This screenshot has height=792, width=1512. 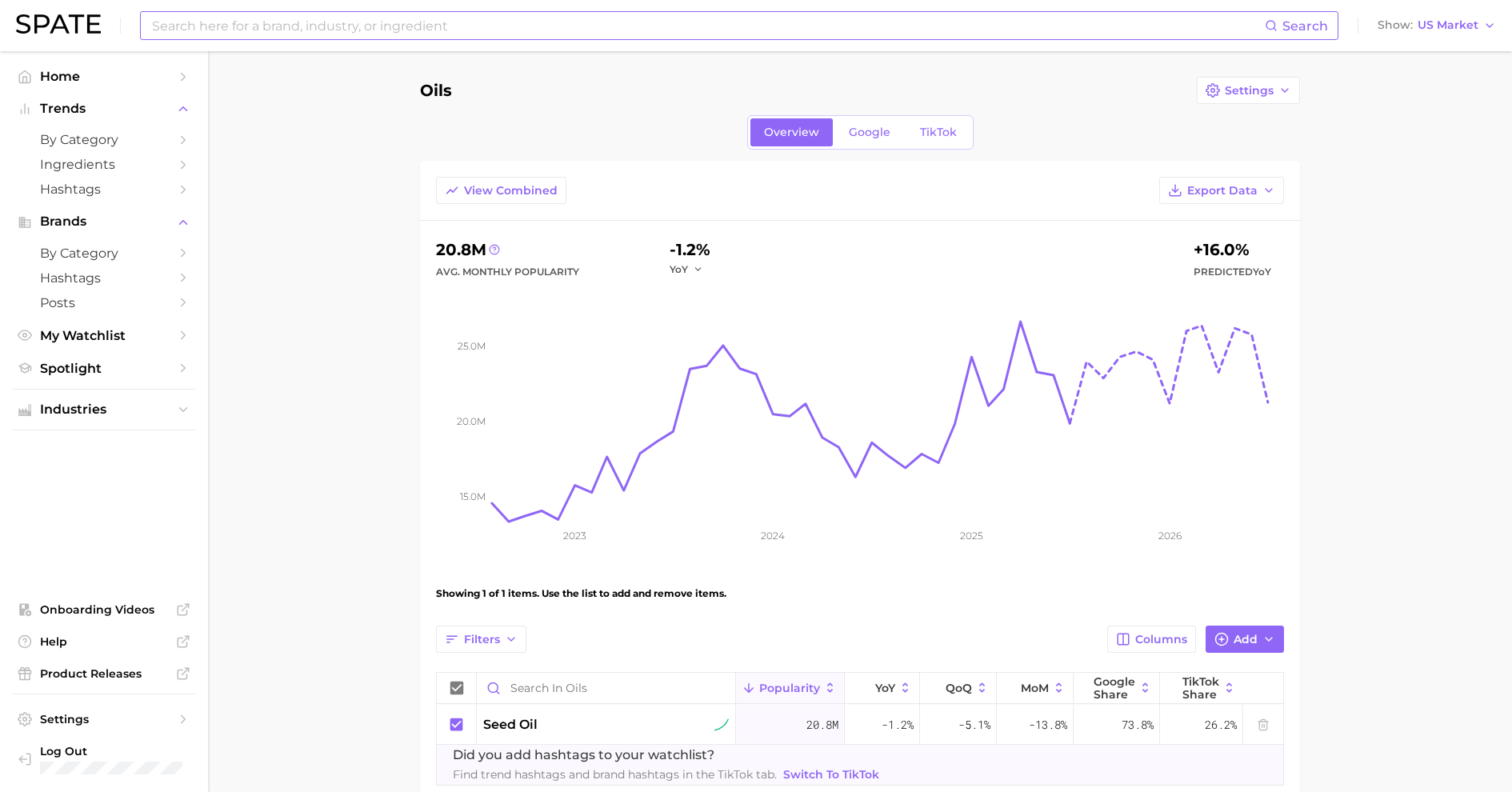 What do you see at coordinates (707, 26) in the screenshot?
I see `input: Search here for a brand, industry, or ingredient` at bounding box center [707, 26].